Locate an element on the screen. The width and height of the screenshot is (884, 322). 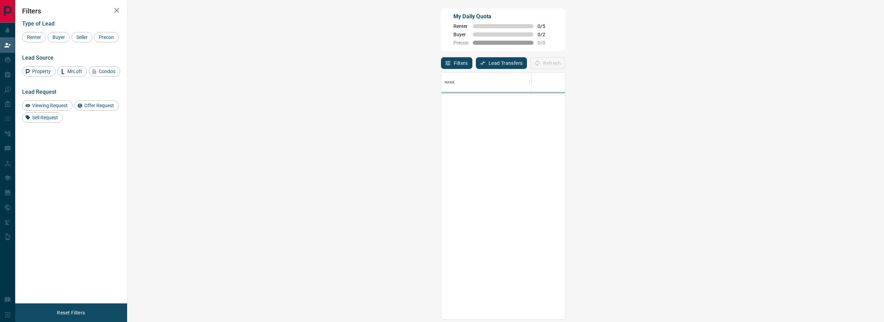
div: Sell Request is located at coordinates (42, 118).